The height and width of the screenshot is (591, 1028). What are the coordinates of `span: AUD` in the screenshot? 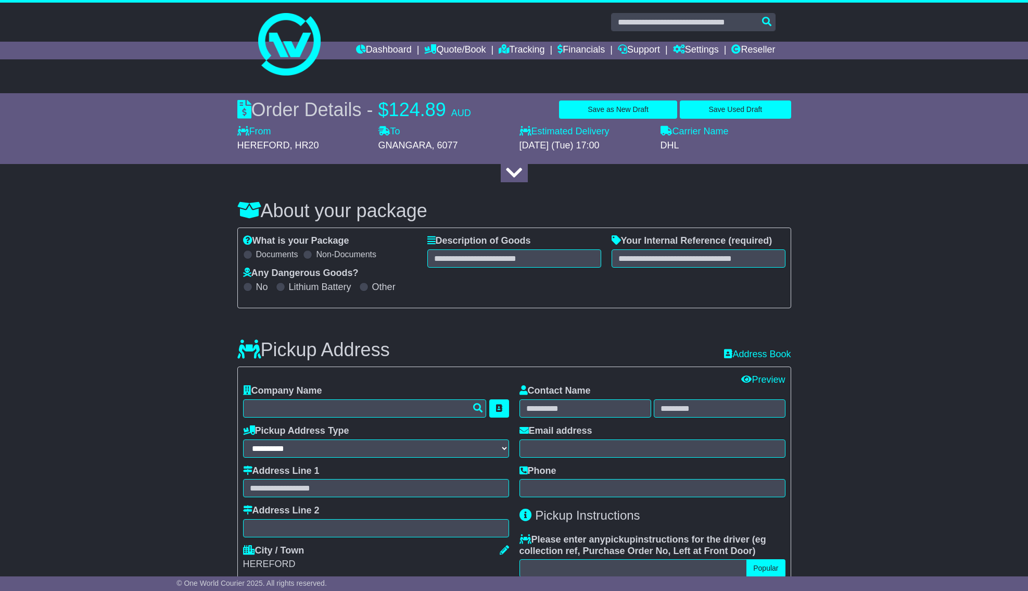 It's located at (461, 113).